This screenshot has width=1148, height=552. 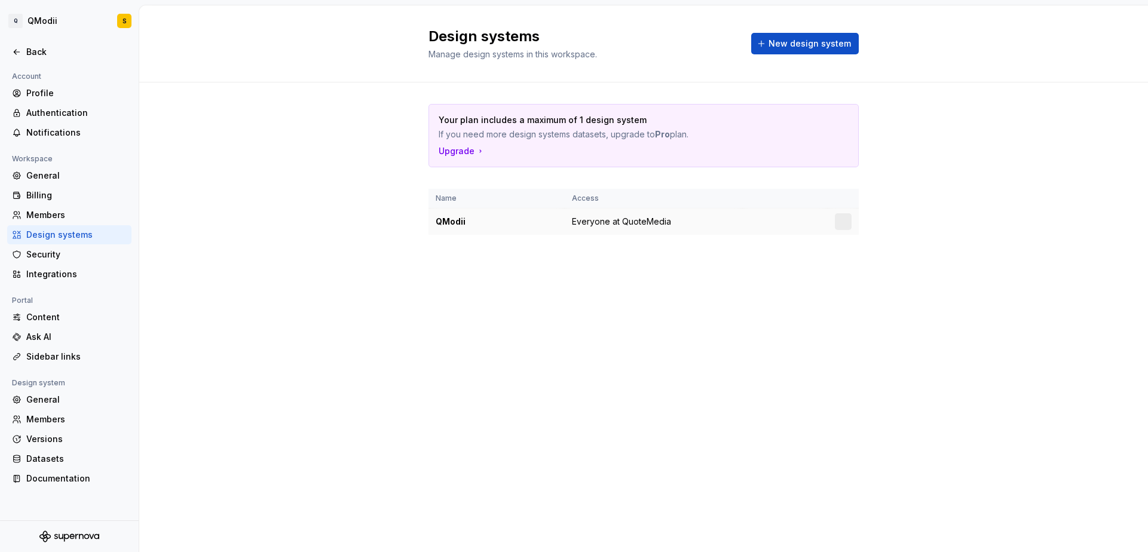 I want to click on div: Sidebar links, so click(x=76, y=357).